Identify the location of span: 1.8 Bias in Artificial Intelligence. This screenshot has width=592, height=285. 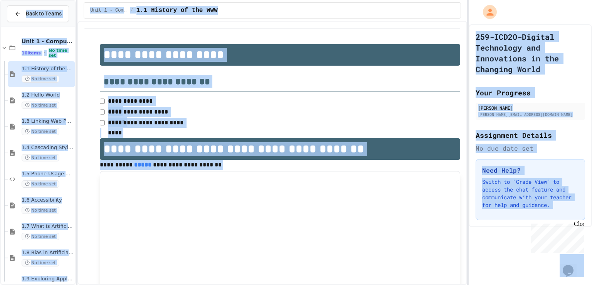
(47, 252).